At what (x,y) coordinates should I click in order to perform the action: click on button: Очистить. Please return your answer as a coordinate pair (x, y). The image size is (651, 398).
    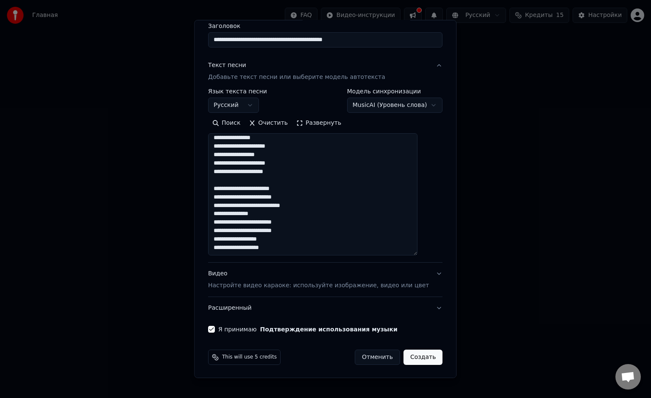
    Looking at the image, I should click on (269, 123).